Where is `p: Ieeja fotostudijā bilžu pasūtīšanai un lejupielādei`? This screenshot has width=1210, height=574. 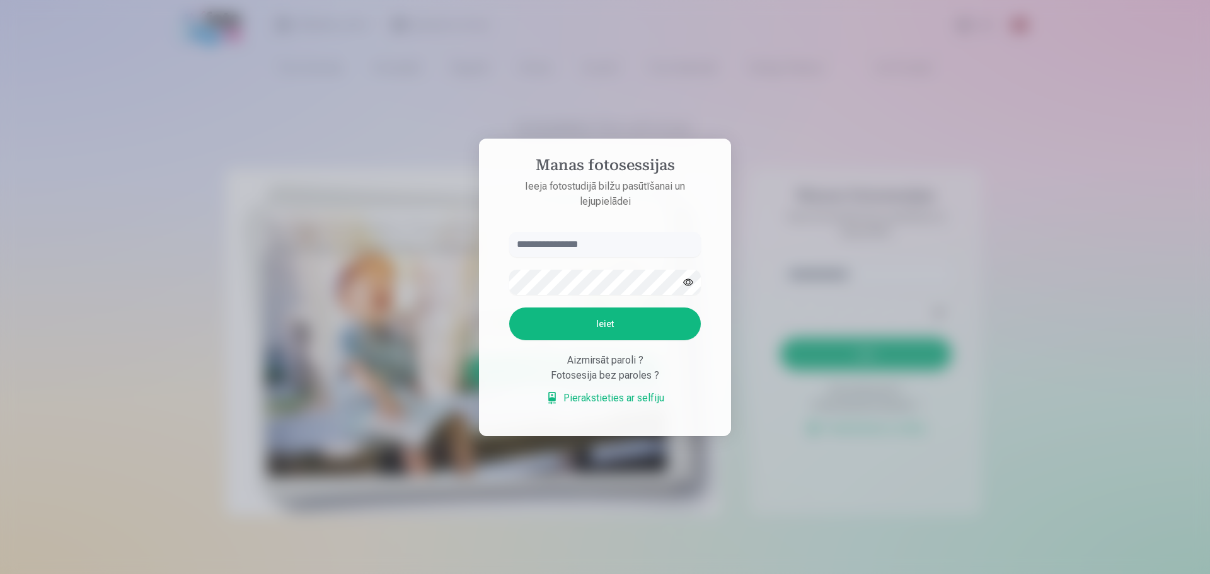
p: Ieeja fotostudijā bilžu pasūtīšanai un lejupielādei is located at coordinates (605, 194).